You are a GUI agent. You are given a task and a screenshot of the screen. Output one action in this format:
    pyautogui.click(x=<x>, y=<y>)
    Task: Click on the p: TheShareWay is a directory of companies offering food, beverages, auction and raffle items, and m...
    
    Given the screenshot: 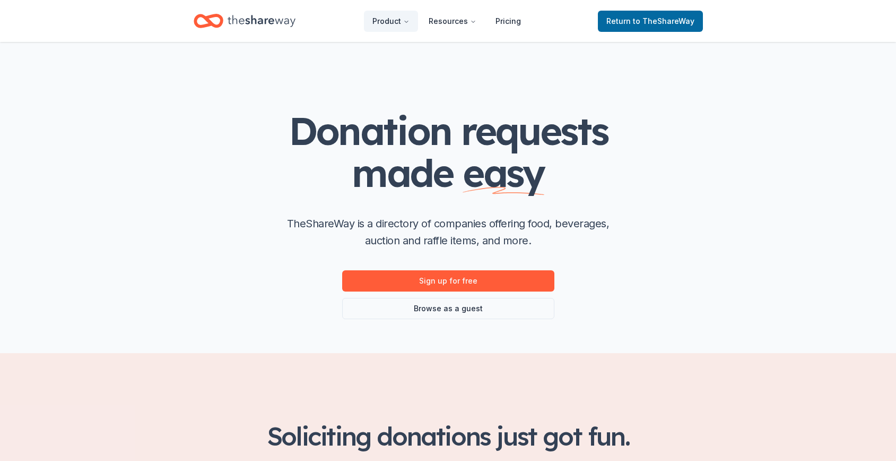 What is the action you would take?
    pyautogui.click(x=448, y=232)
    